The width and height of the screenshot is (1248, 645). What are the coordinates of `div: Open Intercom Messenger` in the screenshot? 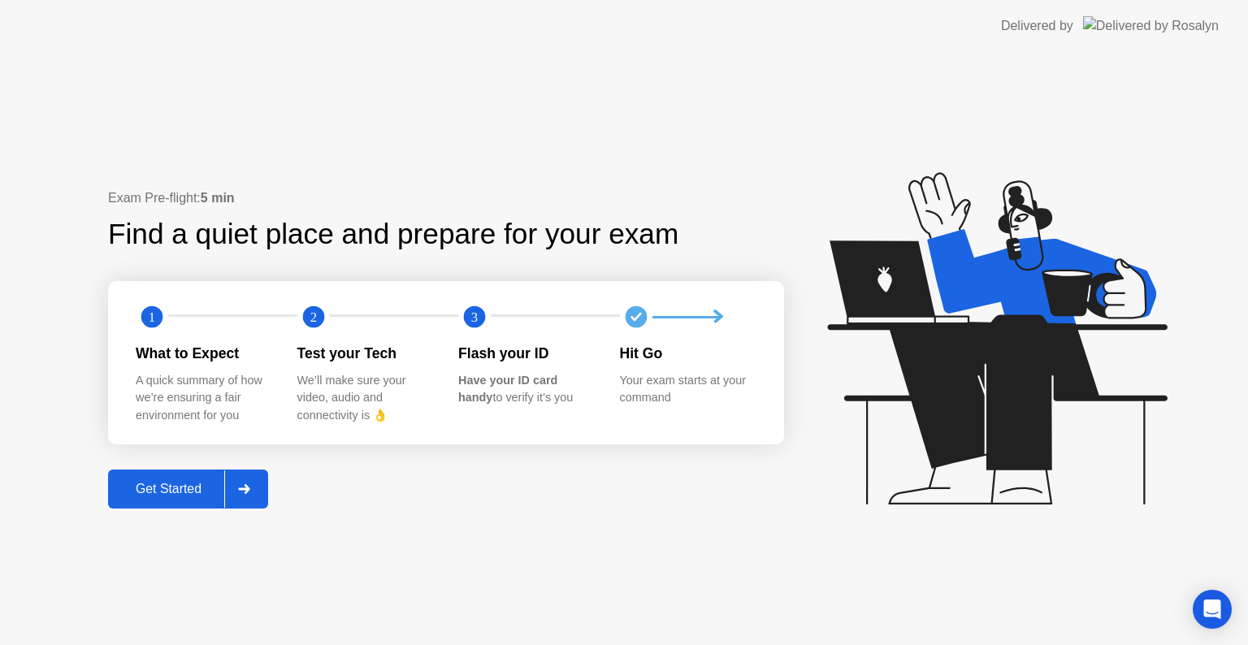 It's located at (1212, 609).